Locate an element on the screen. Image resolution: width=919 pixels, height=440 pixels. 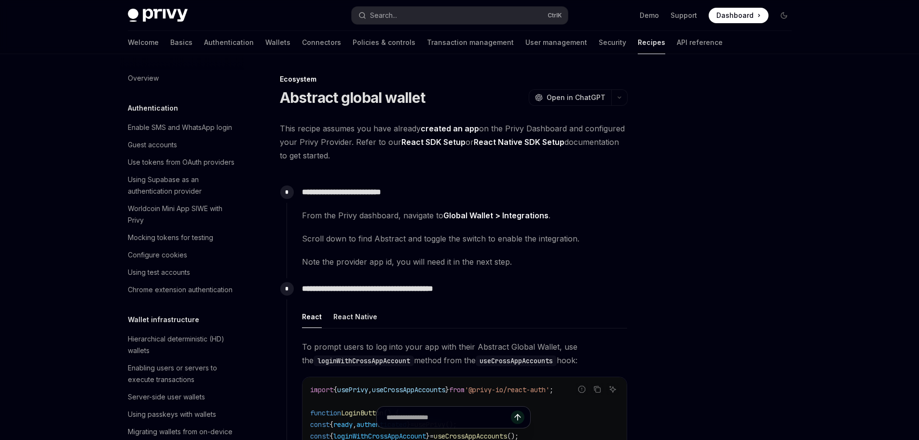
a: Wallets is located at coordinates (278, 42).